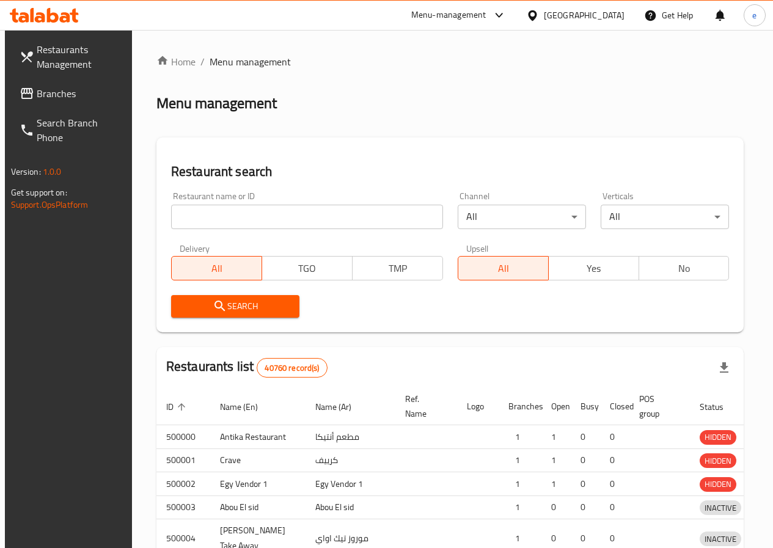 The image size is (773, 548). What do you see at coordinates (247, 407) in the screenshot?
I see `span: Name (En)` at bounding box center [247, 407].